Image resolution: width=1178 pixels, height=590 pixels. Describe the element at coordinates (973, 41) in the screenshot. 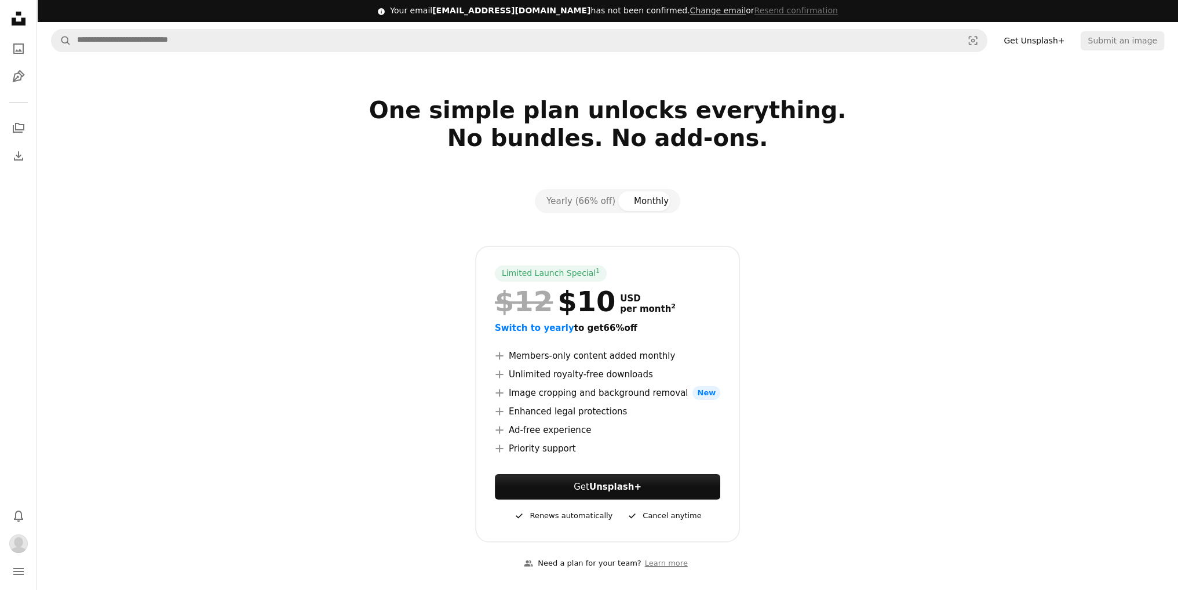

I see `button: Visual search` at that location.